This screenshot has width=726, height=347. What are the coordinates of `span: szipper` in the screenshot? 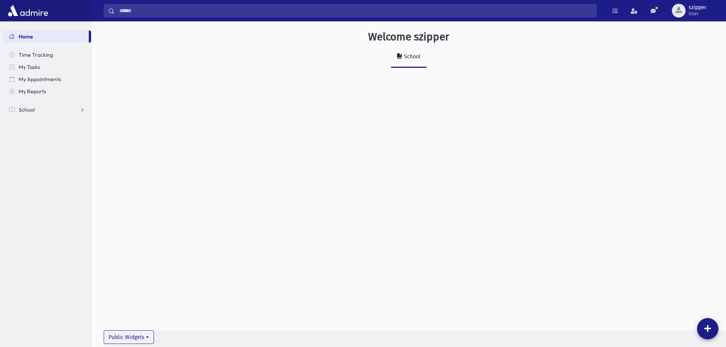 It's located at (697, 8).